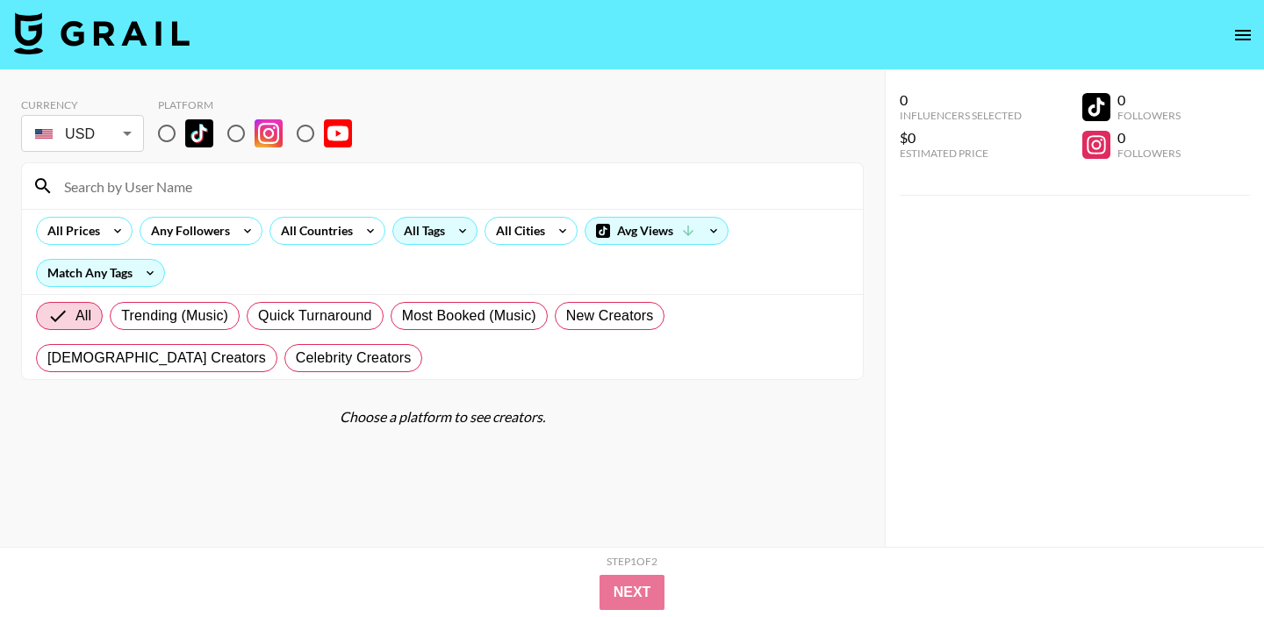 This screenshot has height=617, width=1264. Describe the element at coordinates (960, 115) in the screenshot. I see `div: Influencers Selected` at that location.